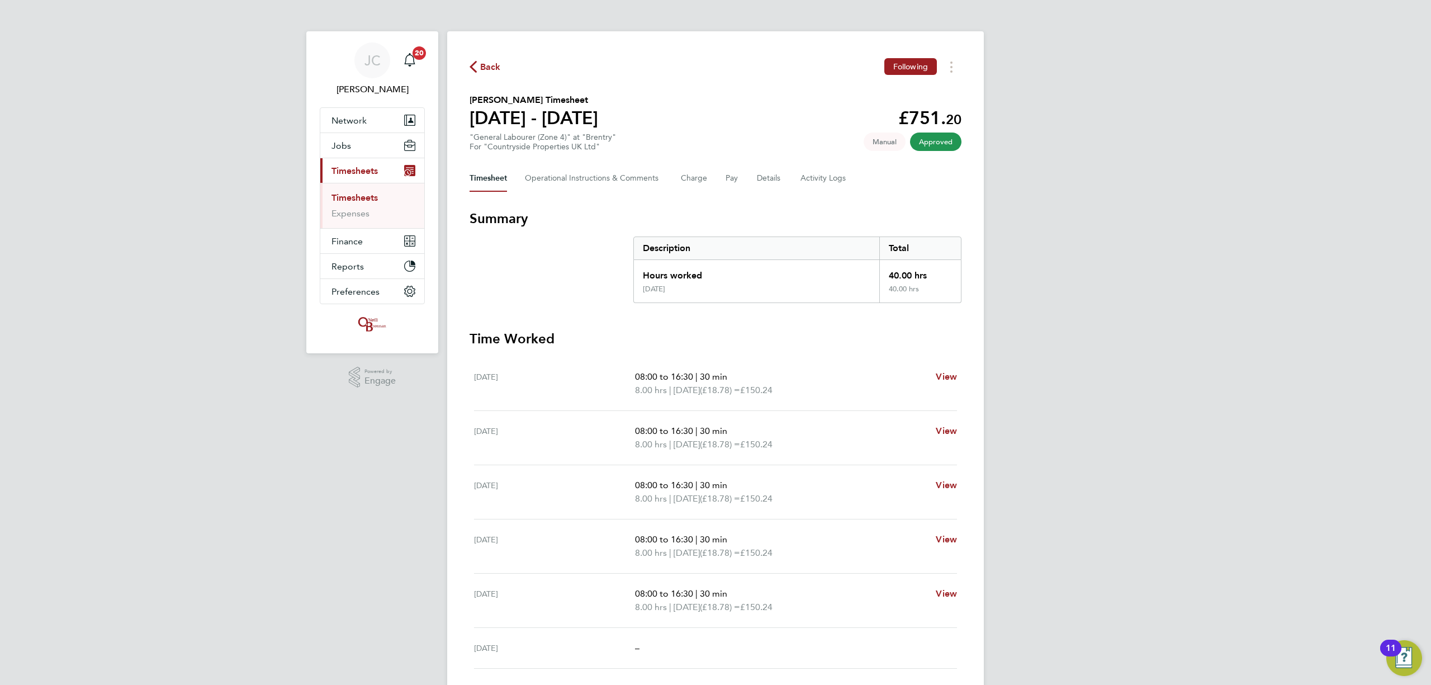 Image resolution: width=1431 pixels, height=685 pixels. I want to click on div: Hours worked, so click(756, 272).